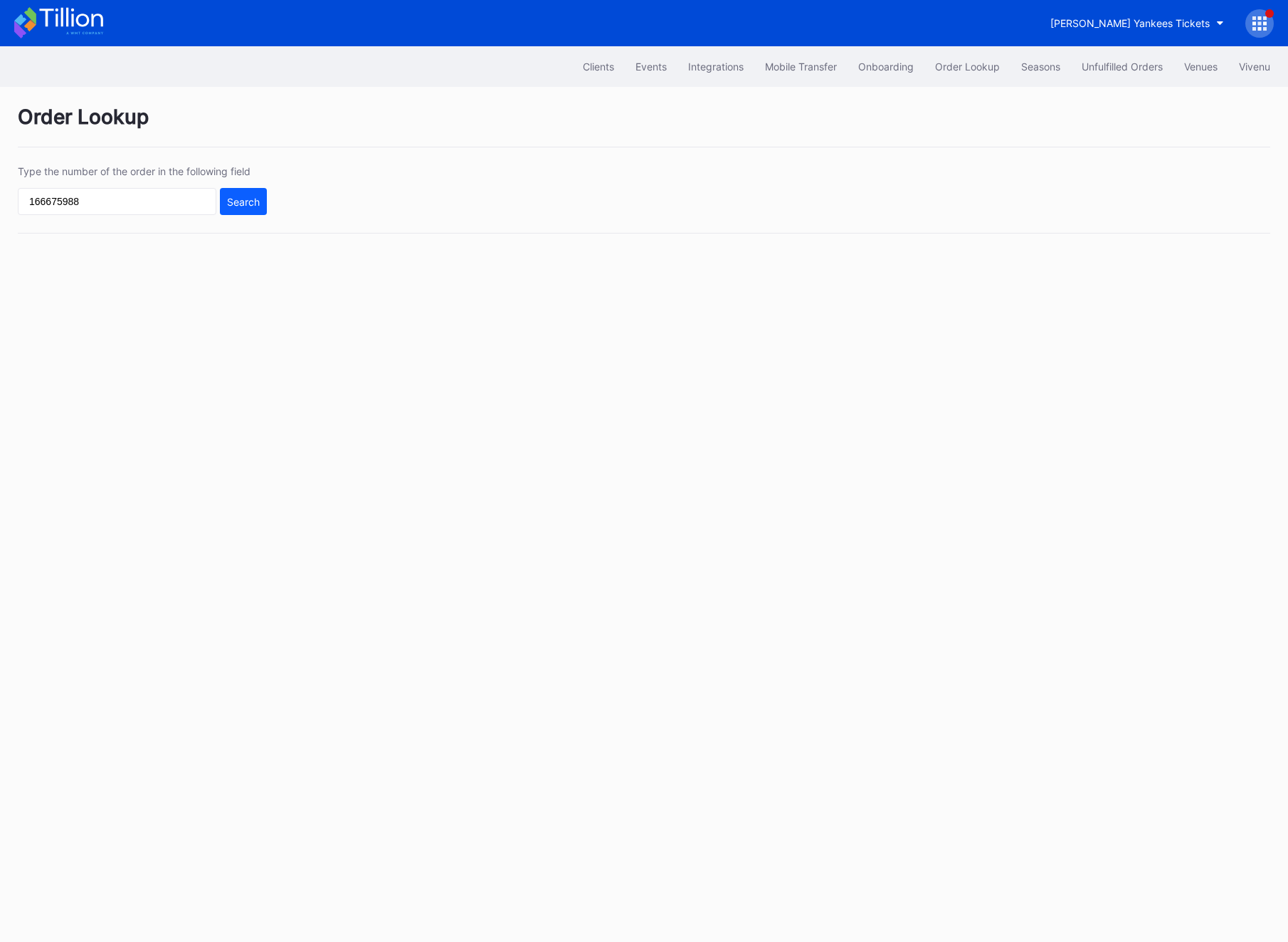  Describe the element at coordinates (1201, 66) in the screenshot. I see `div: Venues` at that location.